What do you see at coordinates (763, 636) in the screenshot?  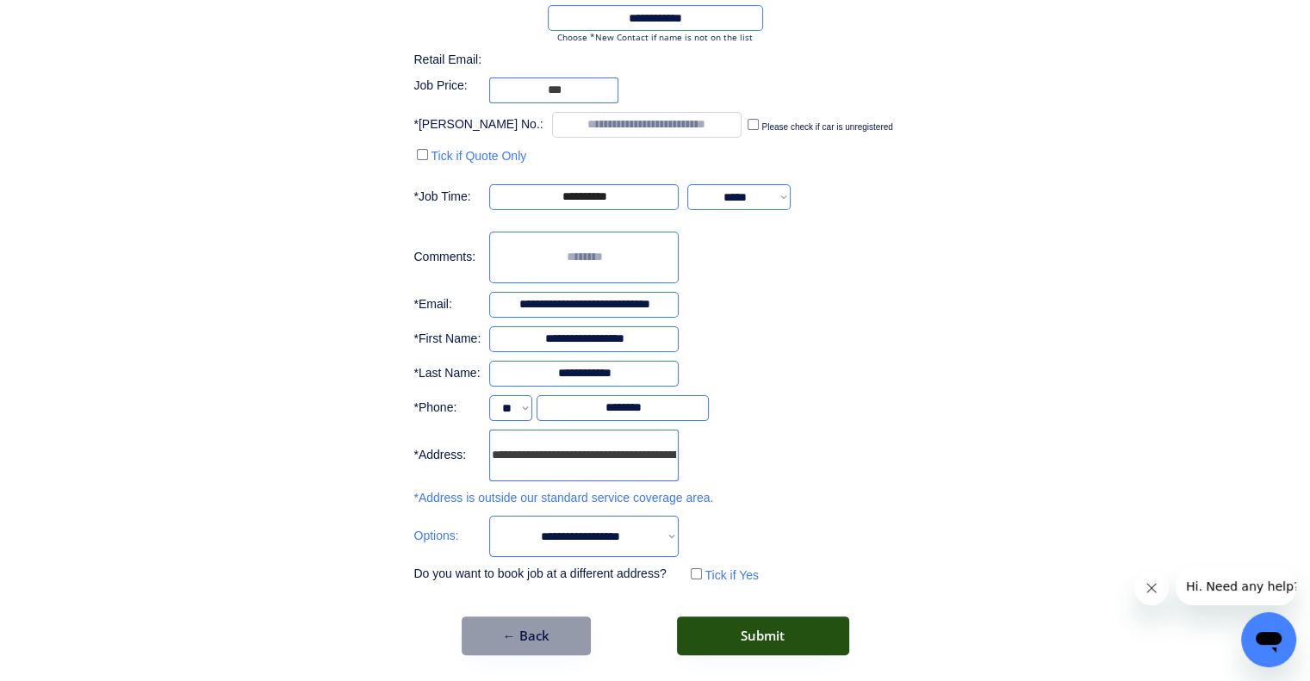 I see `button: Submit` at bounding box center [763, 636].